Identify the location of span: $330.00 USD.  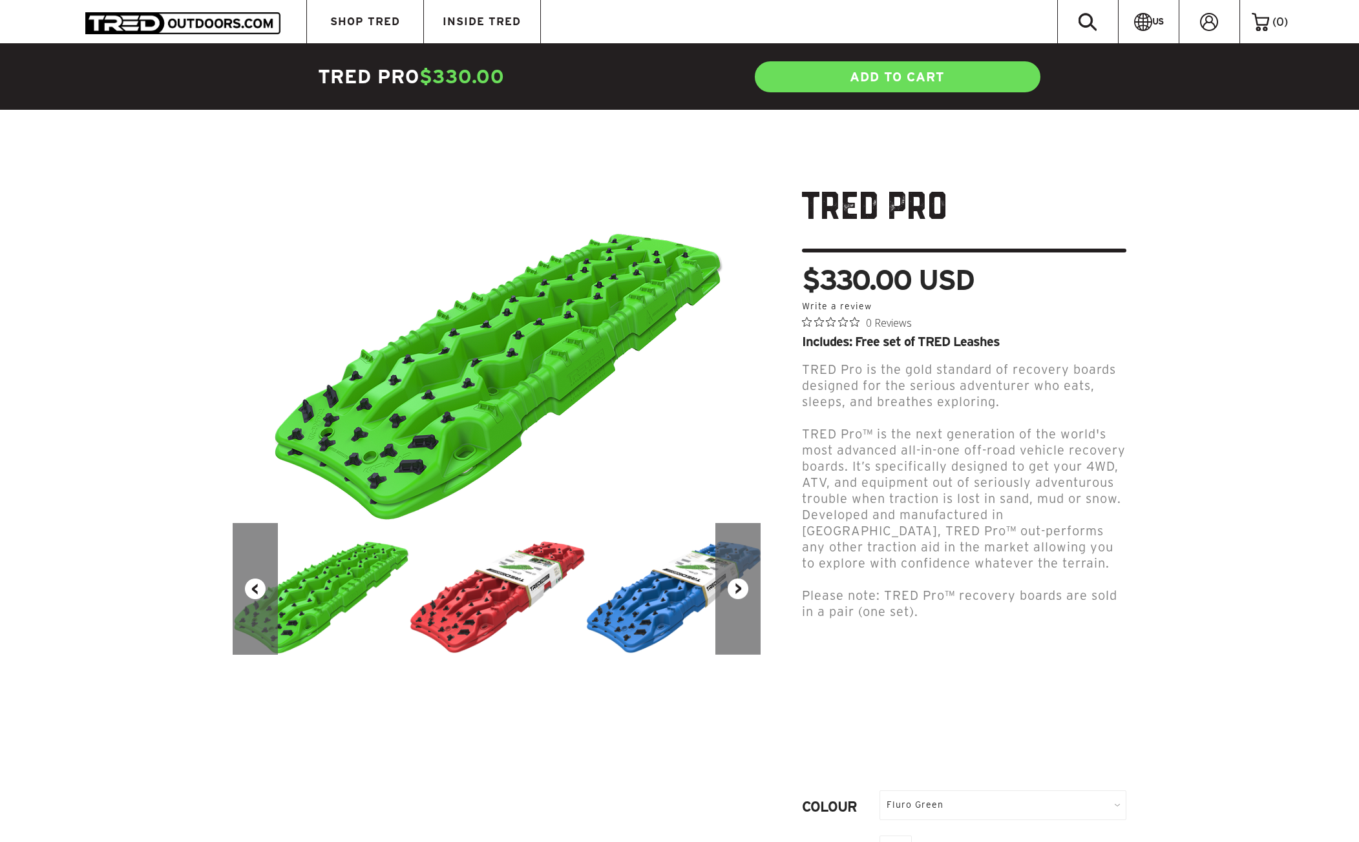
(888, 280).